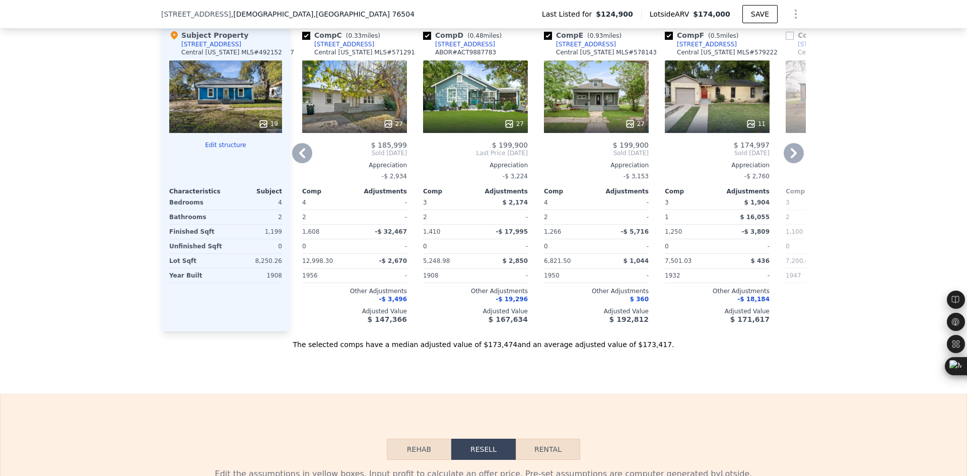 Image resolution: width=967 pixels, height=476 pixels. I want to click on div: ABOR # ACT9887783, so click(465, 52).